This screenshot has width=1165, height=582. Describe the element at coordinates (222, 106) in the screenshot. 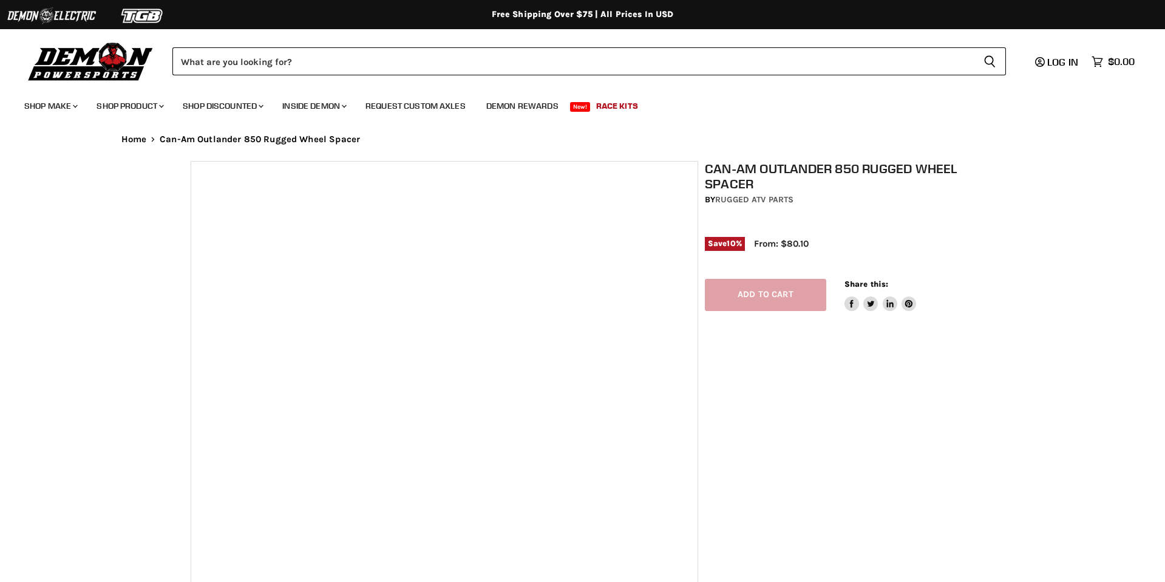

I see `a: Shop Discounted` at that location.